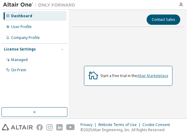 The height and width of the screenshot is (136, 187). I want to click on div: Start a free trial in the, so click(135, 76).